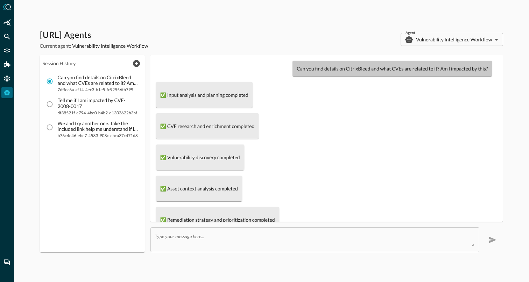  What do you see at coordinates (7, 262) in the screenshot?
I see `div: Chat` at bounding box center [7, 262].